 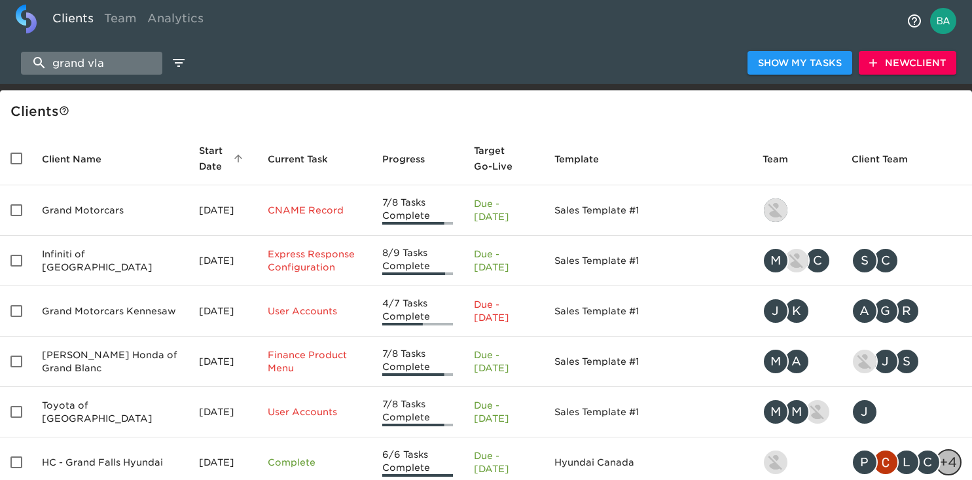 I want to click on p: Finance Product Menu, so click(x=314, y=361).